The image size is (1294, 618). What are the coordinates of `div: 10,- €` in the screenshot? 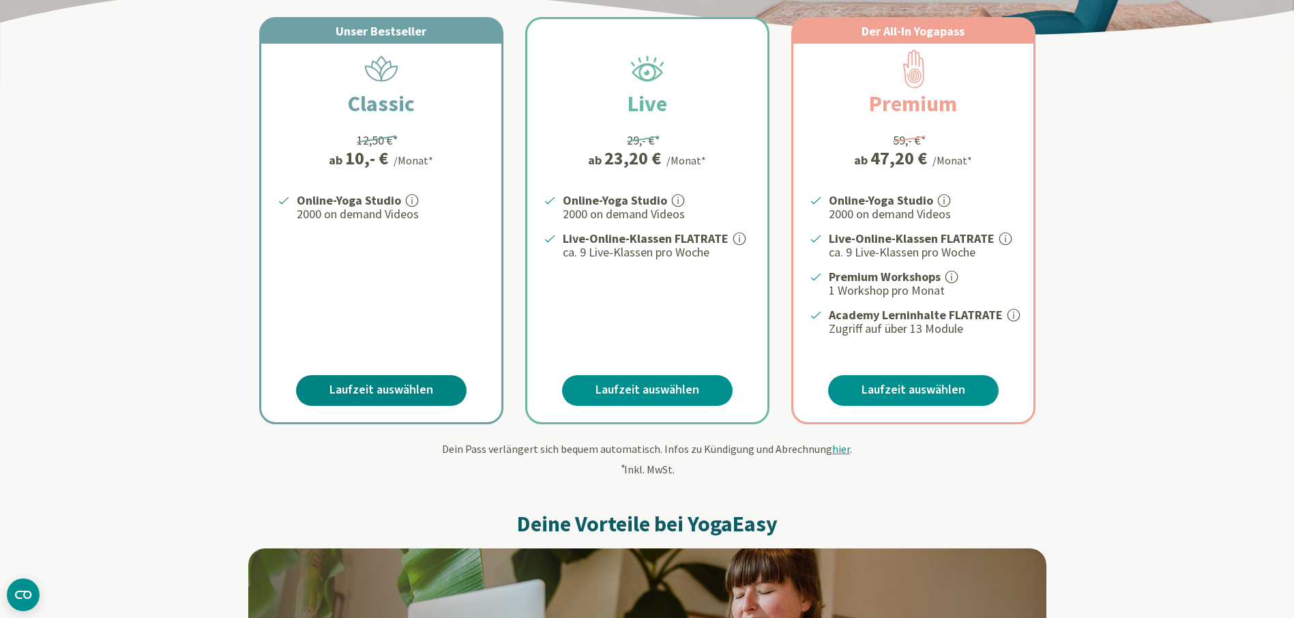 It's located at (366, 158).